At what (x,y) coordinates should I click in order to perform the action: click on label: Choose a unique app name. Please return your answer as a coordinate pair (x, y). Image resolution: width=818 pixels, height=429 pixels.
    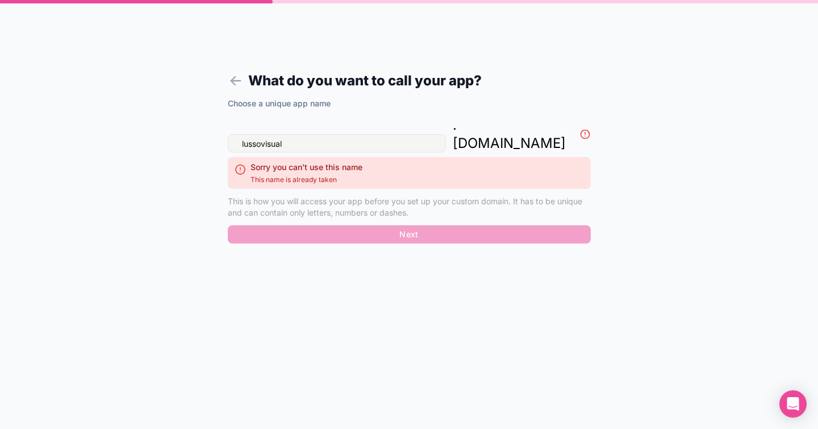
    Looking at the image, I should click on (279, 103).